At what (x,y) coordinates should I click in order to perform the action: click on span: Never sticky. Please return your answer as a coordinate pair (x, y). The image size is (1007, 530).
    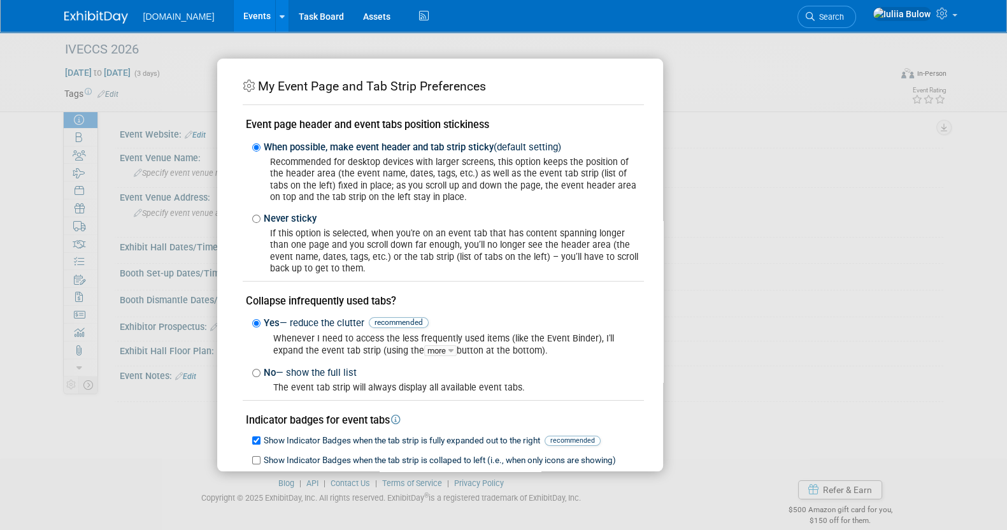
    Looking at the image, I should click on (290, 219).